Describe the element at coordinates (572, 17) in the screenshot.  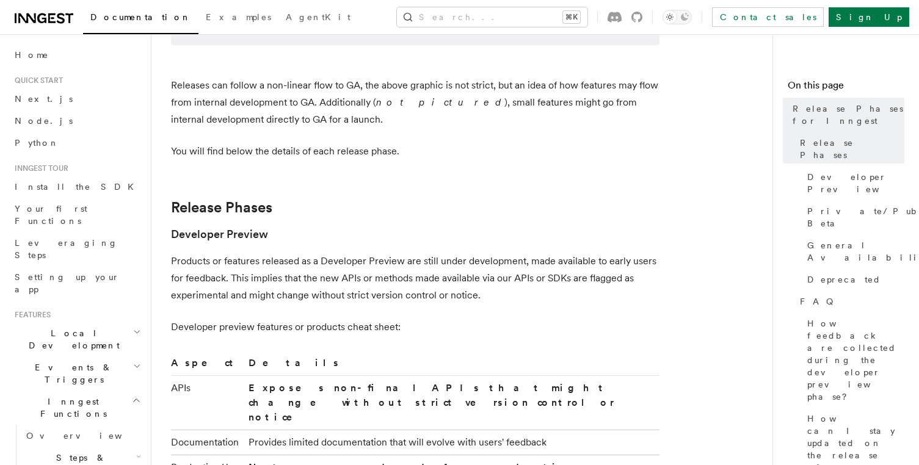
I see `kbd: ⌘K` at that location.